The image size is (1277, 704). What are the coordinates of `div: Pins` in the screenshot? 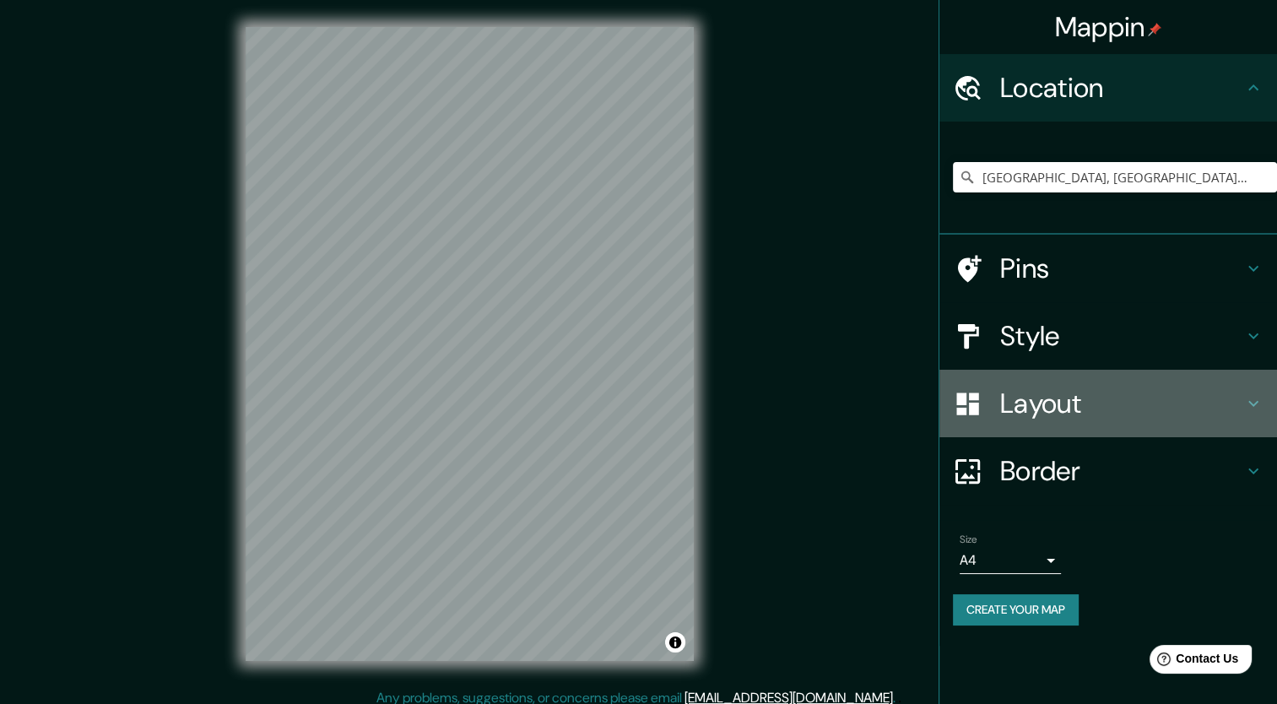 It's located at (1108, 268).